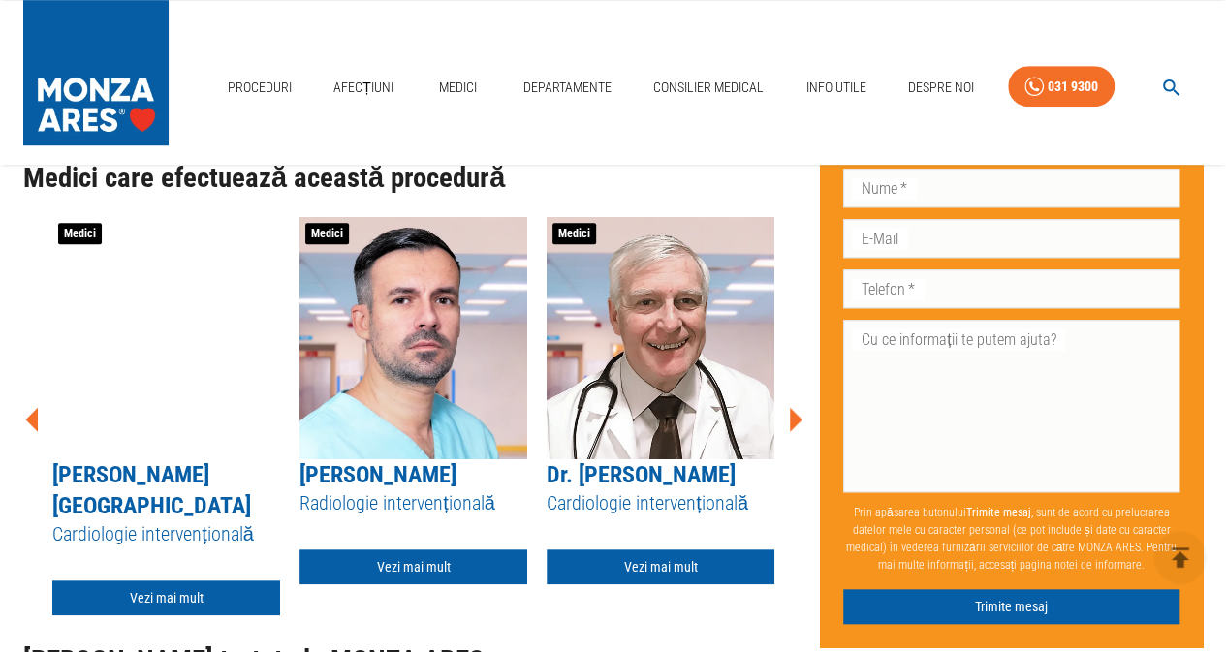  Describe the element at coordinates (708, 87) in the screenshot. I see `a: Consilier Medical` at that location.